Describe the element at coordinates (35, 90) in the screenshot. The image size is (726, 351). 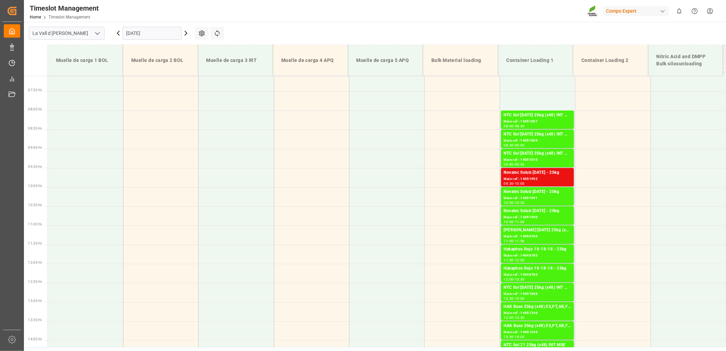
I see `span: 07:30 Hr` at that location.